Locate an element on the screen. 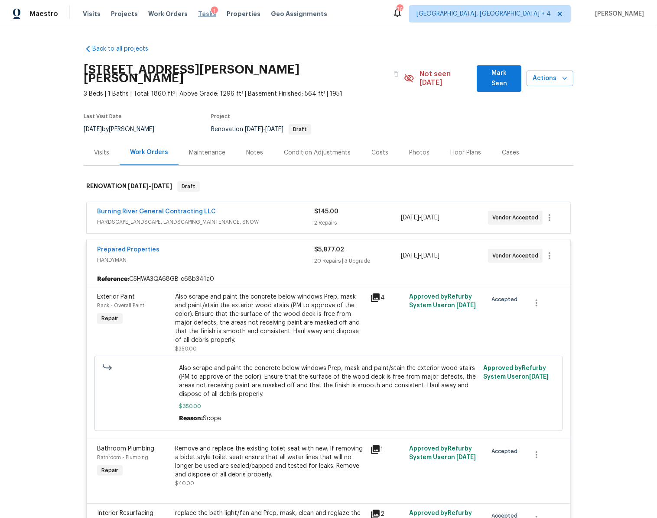  span: Work Orders is located at coordinates (168, 14).